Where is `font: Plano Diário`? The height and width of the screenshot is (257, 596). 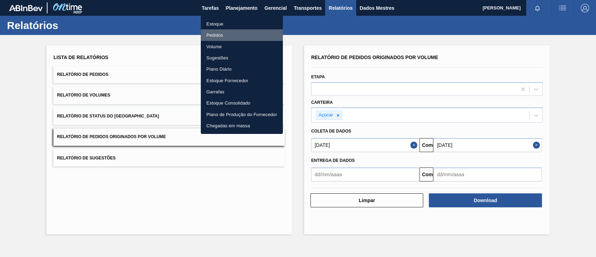
font: Plano Diário is located at coordinates (219, 69).